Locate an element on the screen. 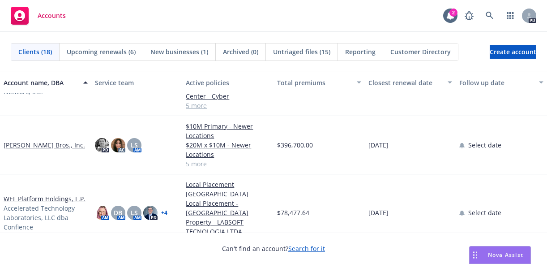 This screenshot has height=264, width=547. button: Active policies is located at coordinates (228, 82).